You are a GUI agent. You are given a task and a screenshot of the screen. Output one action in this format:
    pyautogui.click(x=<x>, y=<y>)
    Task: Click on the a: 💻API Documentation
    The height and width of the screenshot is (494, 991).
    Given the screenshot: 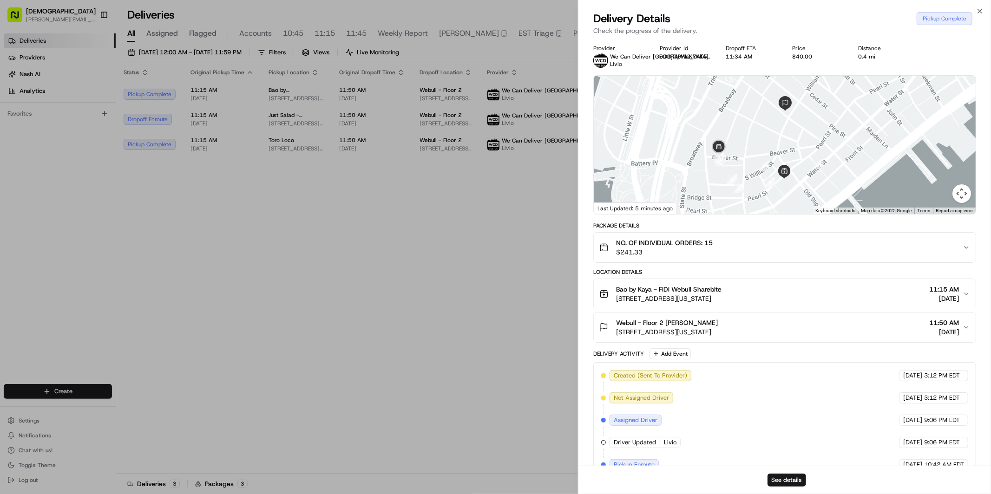 What is the action you would take?
    pyautogui.click(x=114, y=139)
    